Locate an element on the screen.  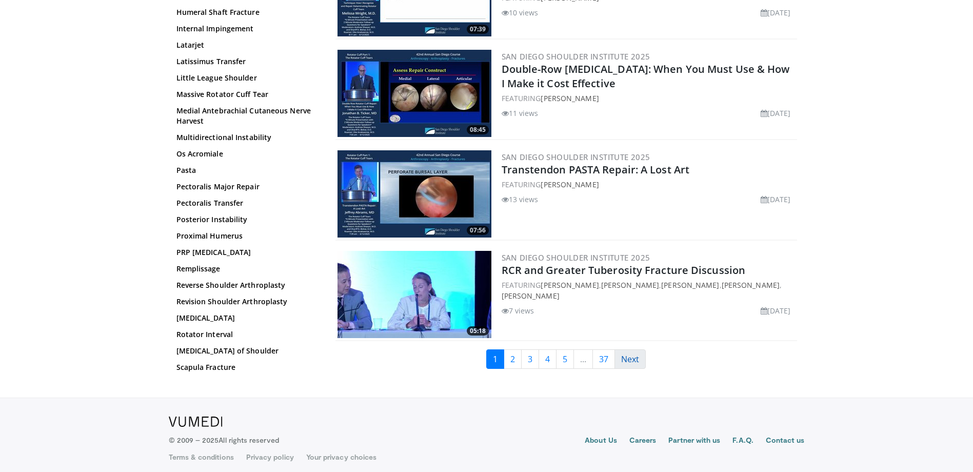
a: Posterior Instability is located at coordinates (246, 220).